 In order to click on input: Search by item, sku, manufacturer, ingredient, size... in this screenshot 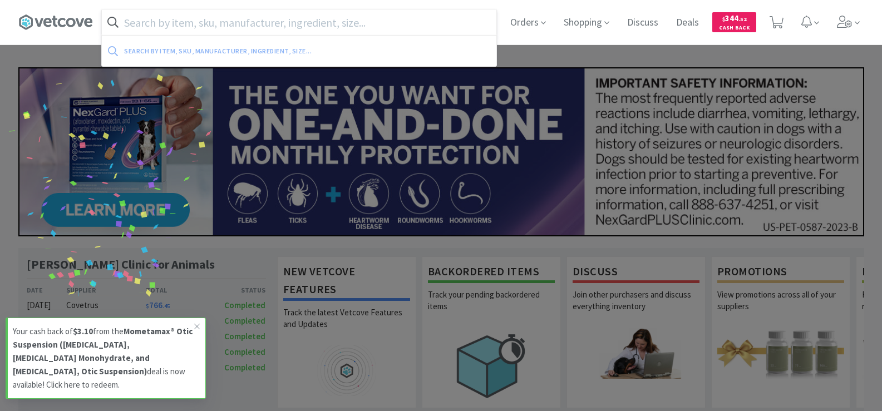, I will do `click(299, 22)`.